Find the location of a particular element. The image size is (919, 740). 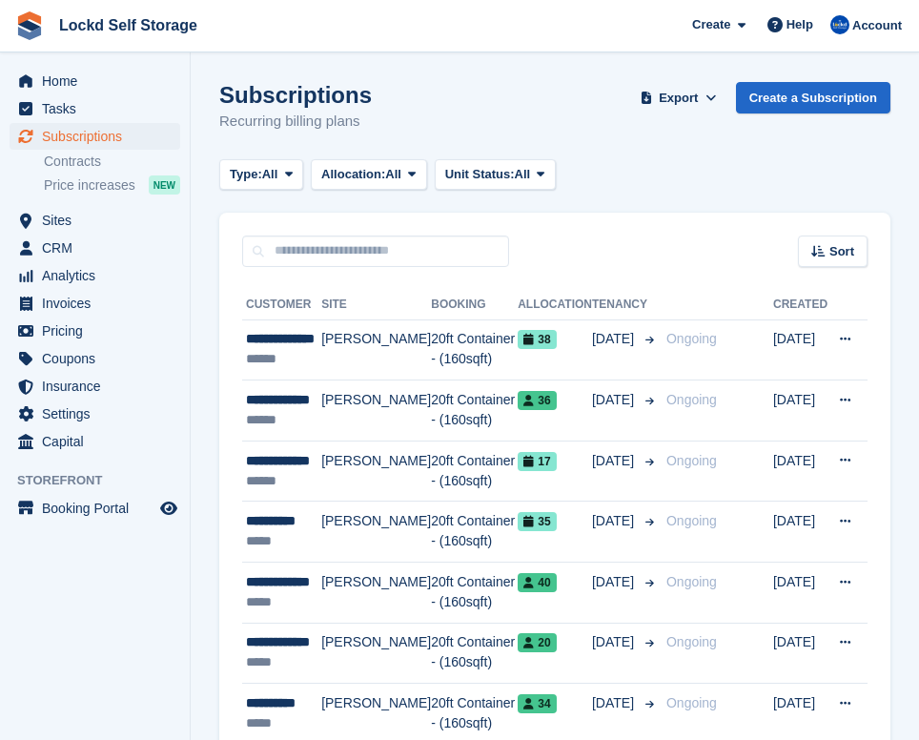

button: Allocation: All is located at coordinates (369, 175).